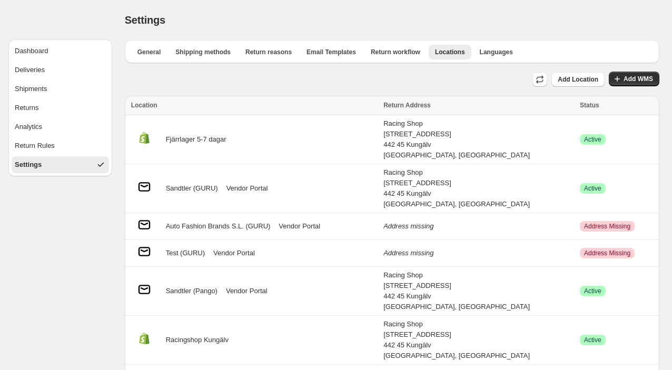  I want to click on span: Email Templates, so click(331, 52).